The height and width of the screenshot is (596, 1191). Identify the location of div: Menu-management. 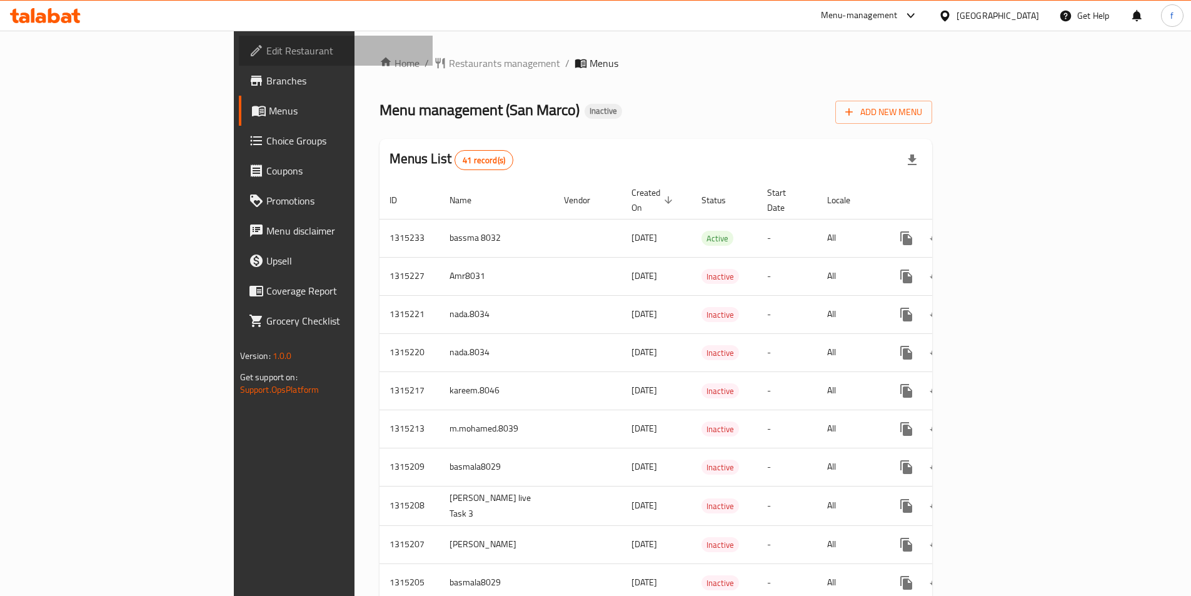
(859, 16).